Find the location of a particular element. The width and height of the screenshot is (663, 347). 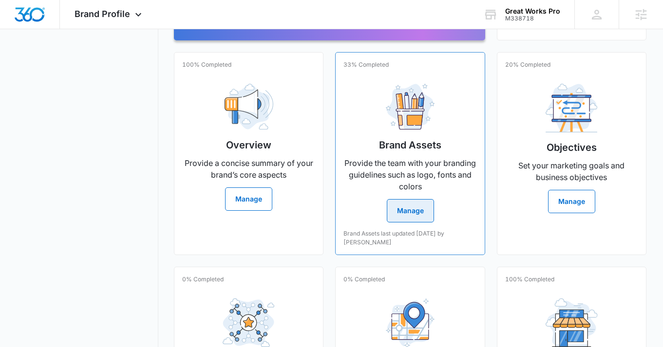

h2: Overview is located at coordinates (248, 145).